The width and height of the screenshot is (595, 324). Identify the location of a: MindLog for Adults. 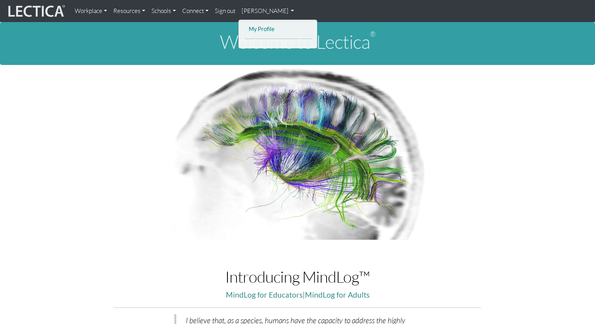
(337, 294).